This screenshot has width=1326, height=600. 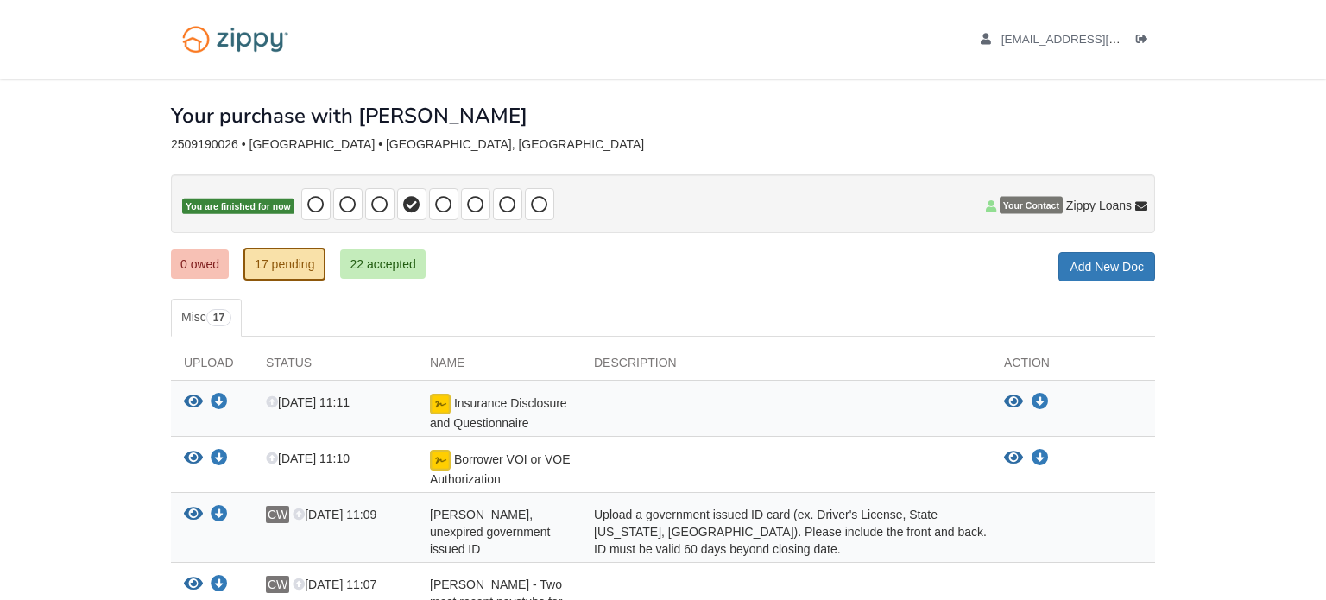 What do you see at coordinates (219, 585) in the screenshot?
I see `a: Download Christopher Whitehead - Two most recent paystubs for Gardner White Furniture & Mattress ...` at bounding box center [219, 585].